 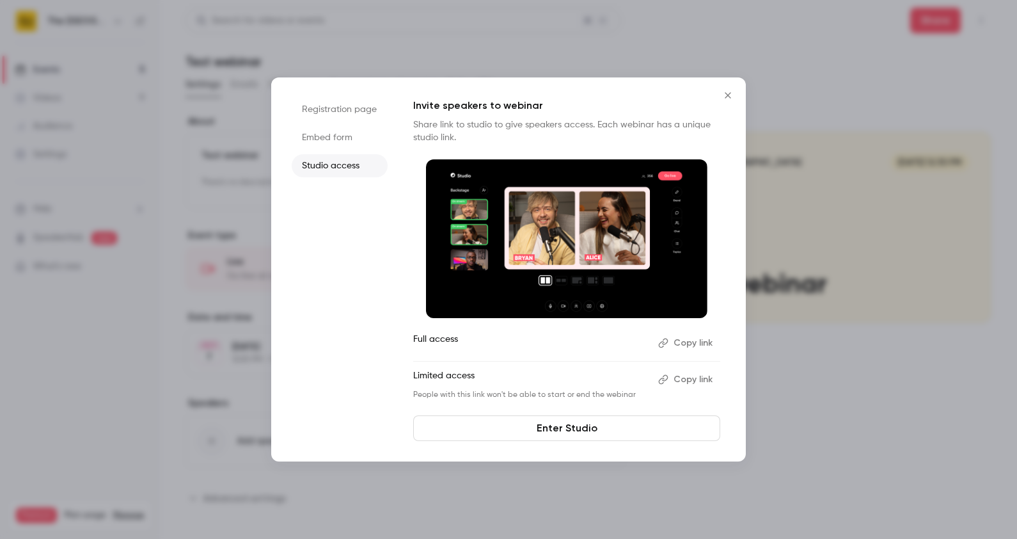 What do you see at coordinates (728, 95) in the screenshot?
I see `button: Close` at bounding box center [728, 95].